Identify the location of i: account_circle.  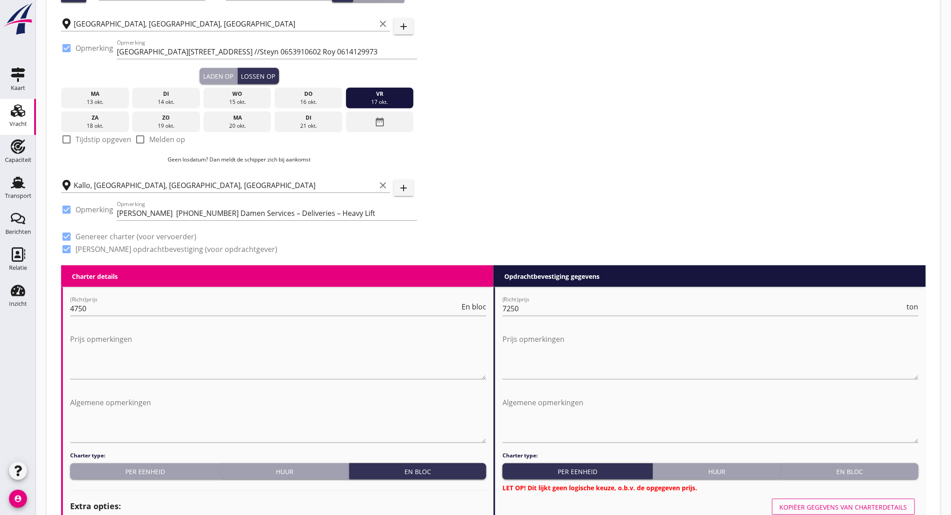
(18, 499).